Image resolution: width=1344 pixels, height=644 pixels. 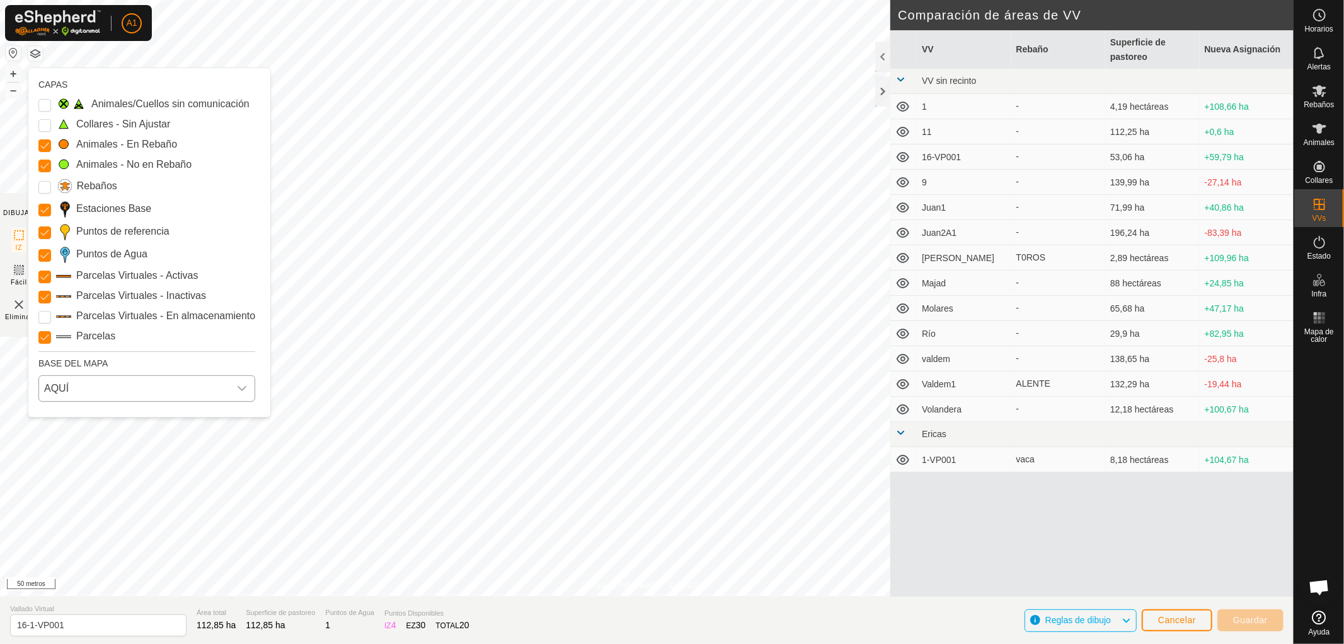 What do you see at coordinates (1138, 49) in the screenshot?
I see `font: Superficie de pastoreo` at bounding box center [1138, 49].